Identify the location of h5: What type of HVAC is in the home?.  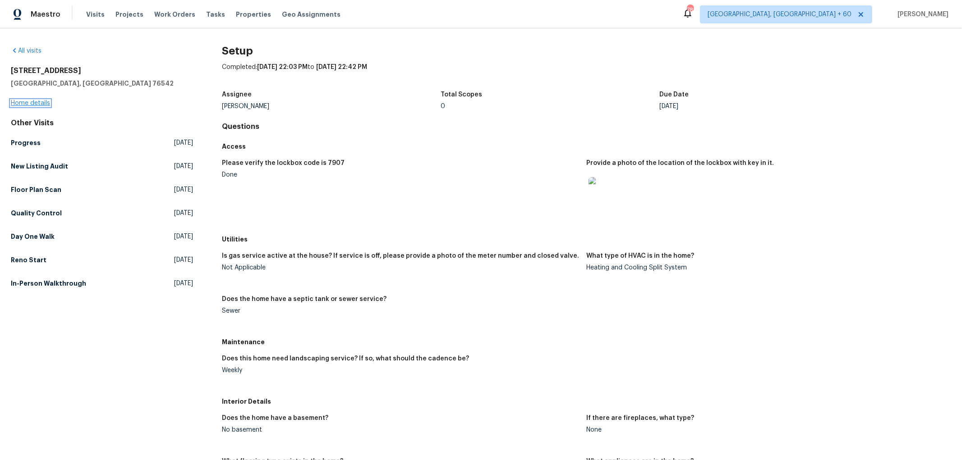
(640, 256).